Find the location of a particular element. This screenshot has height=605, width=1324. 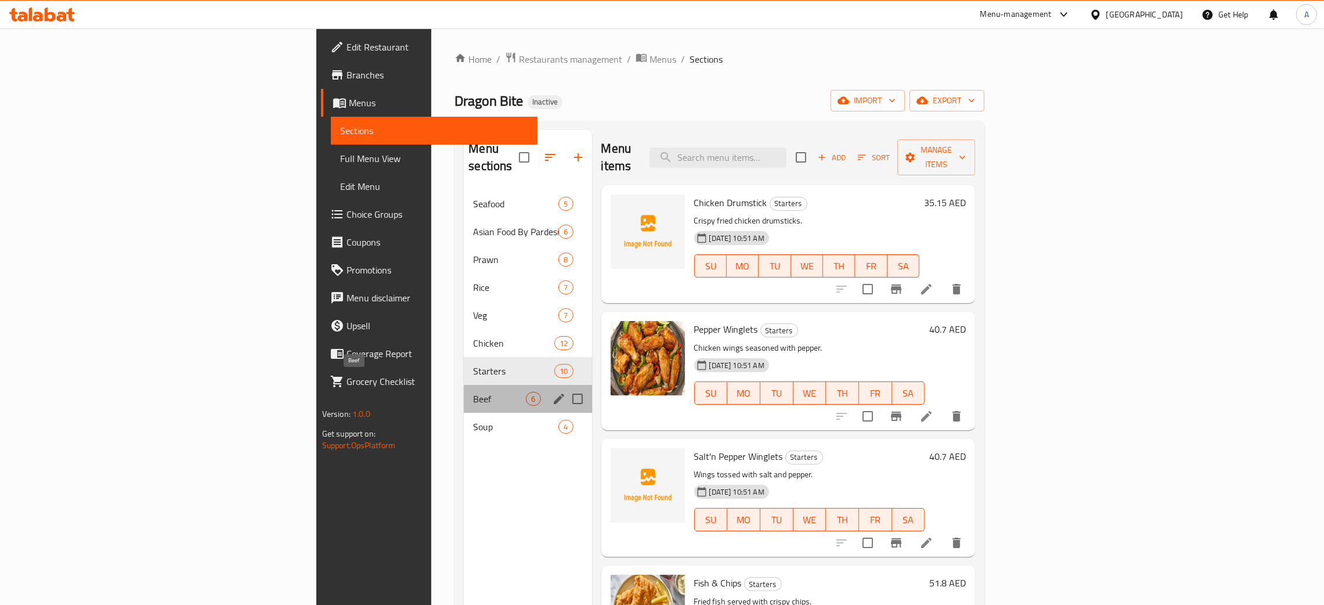

button: TU is located at coordinates (777, 393).